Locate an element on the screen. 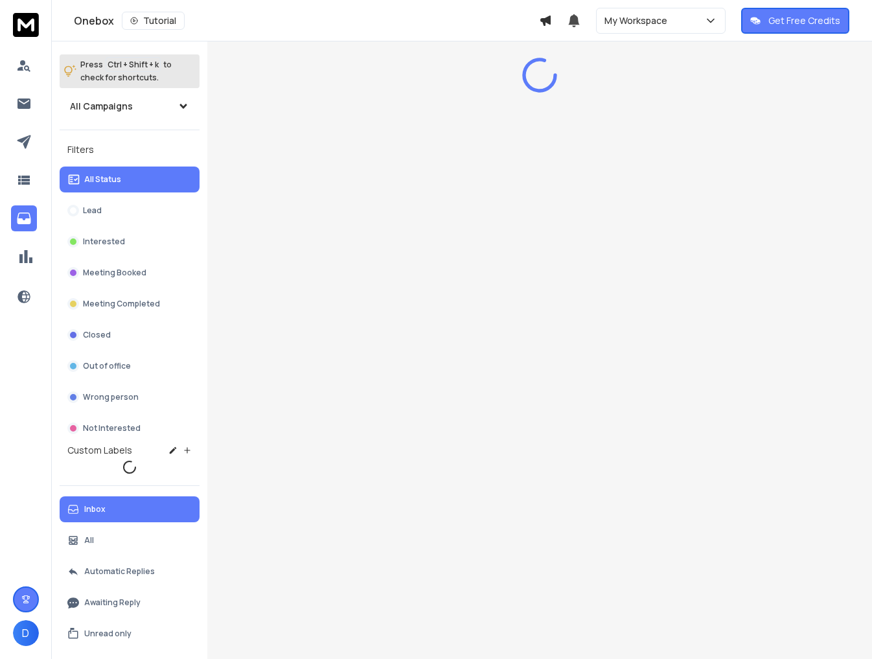 This screenshot has height=659, width=872. button: Meeting Booked is located at coordinates (130, 273).